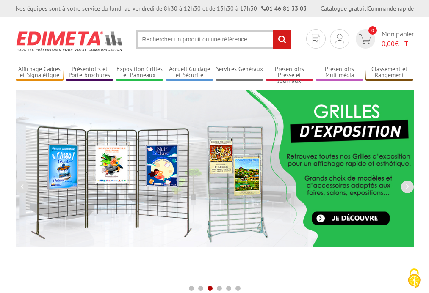 The width and height of the screenshot is (429, 293). What do you see at coordinates (397, 39) in the screenshot?
I see `span: Mon panier` at bounding box center [397, 39].